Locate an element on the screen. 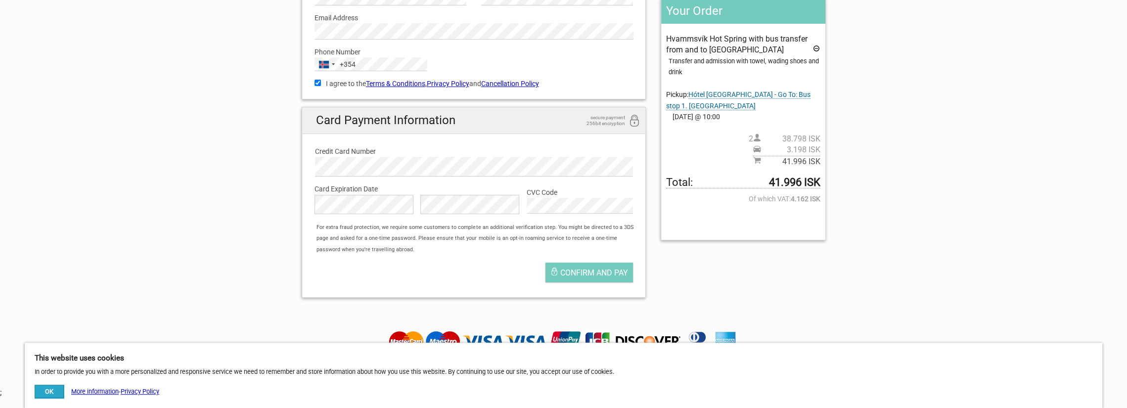  button: Confirm and pay is located at coordinates (589, 273).